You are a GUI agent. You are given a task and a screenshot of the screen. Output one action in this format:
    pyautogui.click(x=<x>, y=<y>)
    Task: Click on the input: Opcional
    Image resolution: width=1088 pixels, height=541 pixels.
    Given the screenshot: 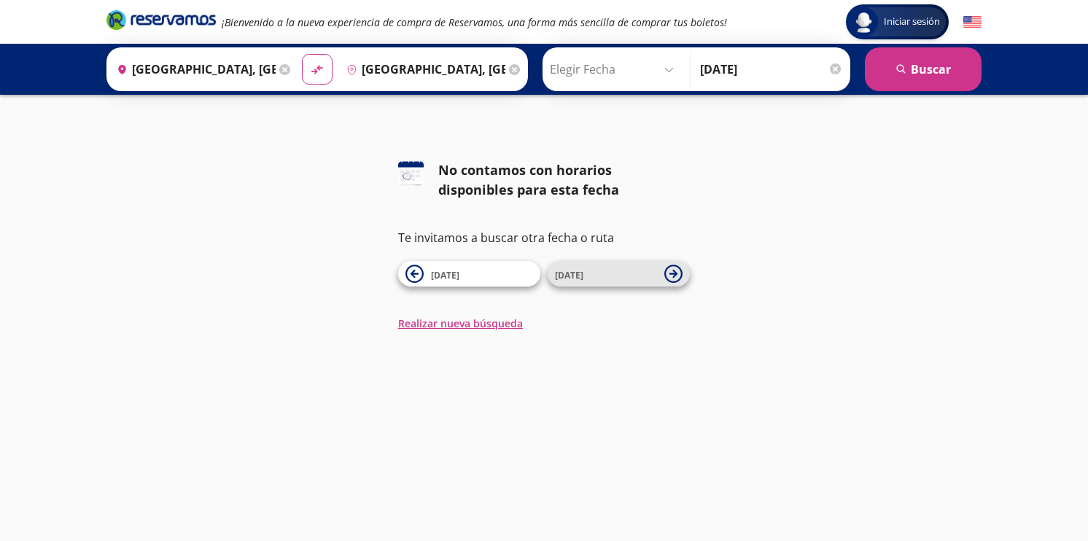 What is the action you would take?
    pyautogui.click(x=772, y=69)
    